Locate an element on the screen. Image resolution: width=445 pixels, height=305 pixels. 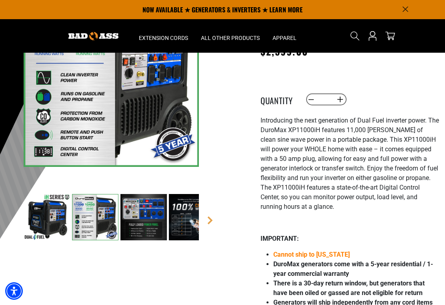
span: Apparel is located at coordinates (284, 38).